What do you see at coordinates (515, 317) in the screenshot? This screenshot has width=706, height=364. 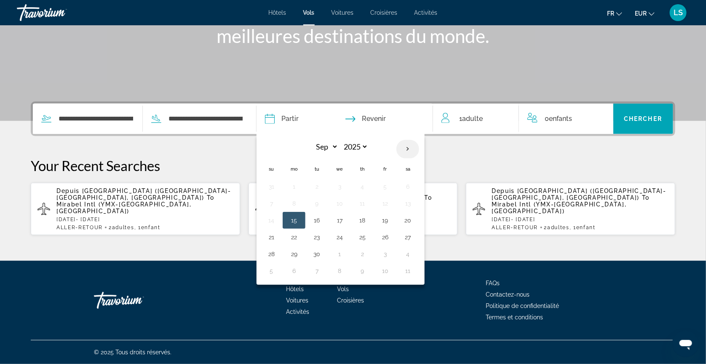 I see `a: Termes et conditions` at bounding box center [515, 317].